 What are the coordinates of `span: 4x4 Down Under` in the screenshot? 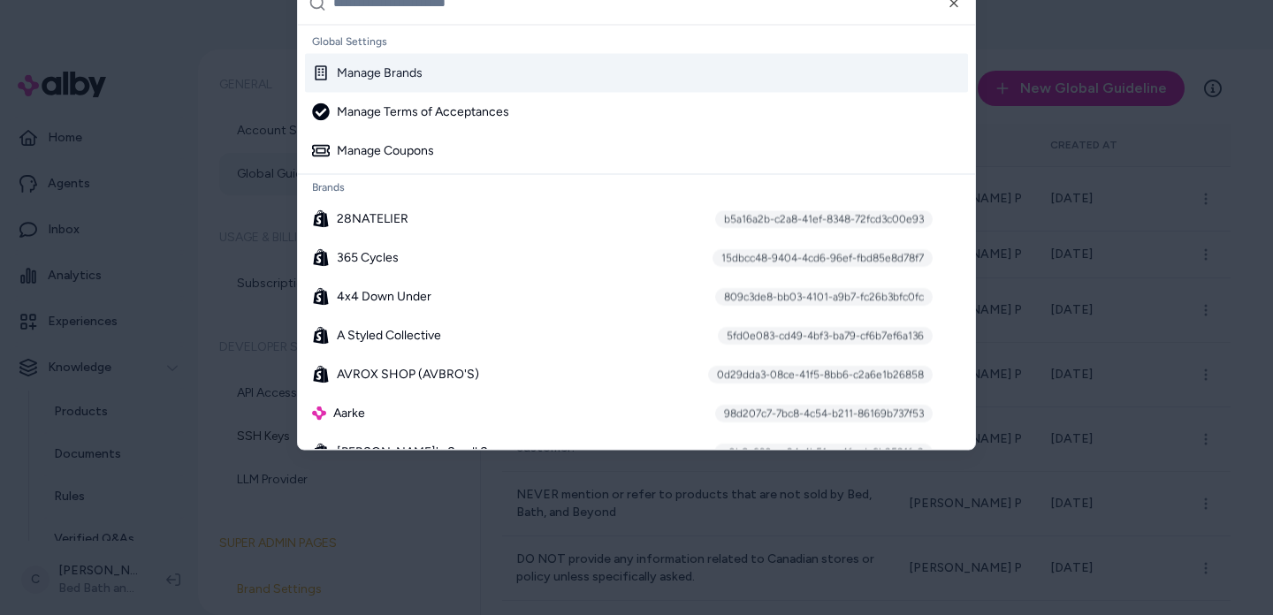 It's located at (384, 296).